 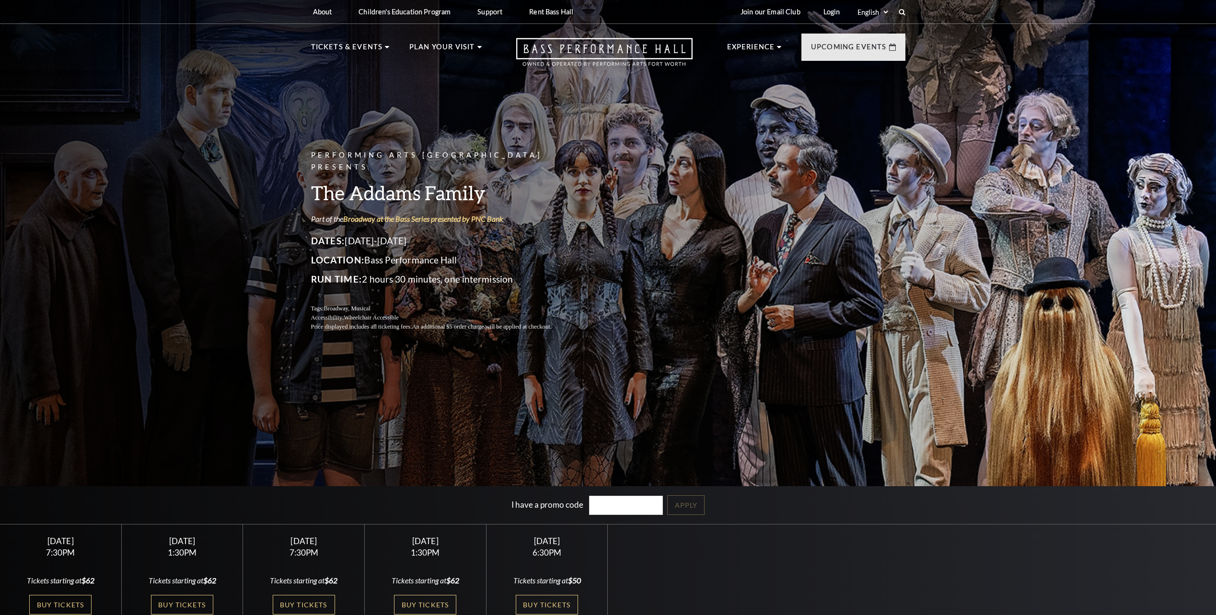 I want to click on label: I have a promo code, so click(x=547, y=504).